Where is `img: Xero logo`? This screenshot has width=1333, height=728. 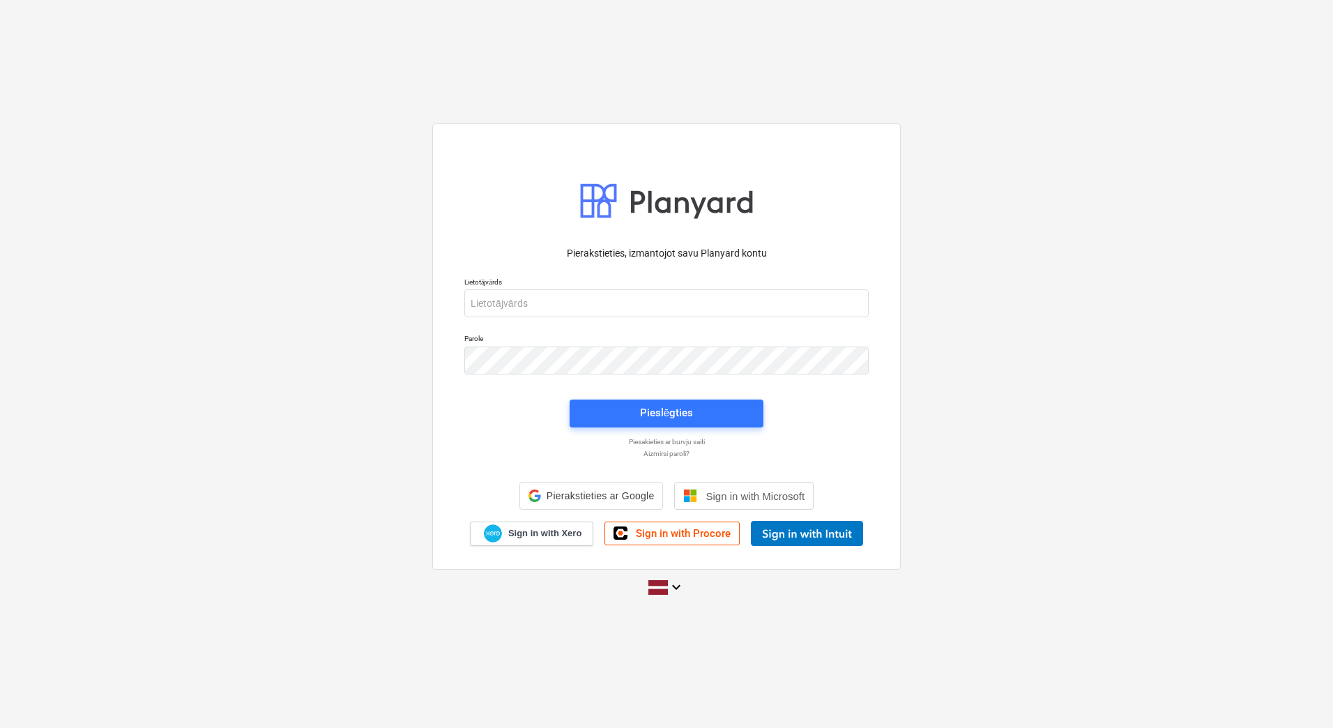 img: Xero logo is located at coordinates (493, 533).